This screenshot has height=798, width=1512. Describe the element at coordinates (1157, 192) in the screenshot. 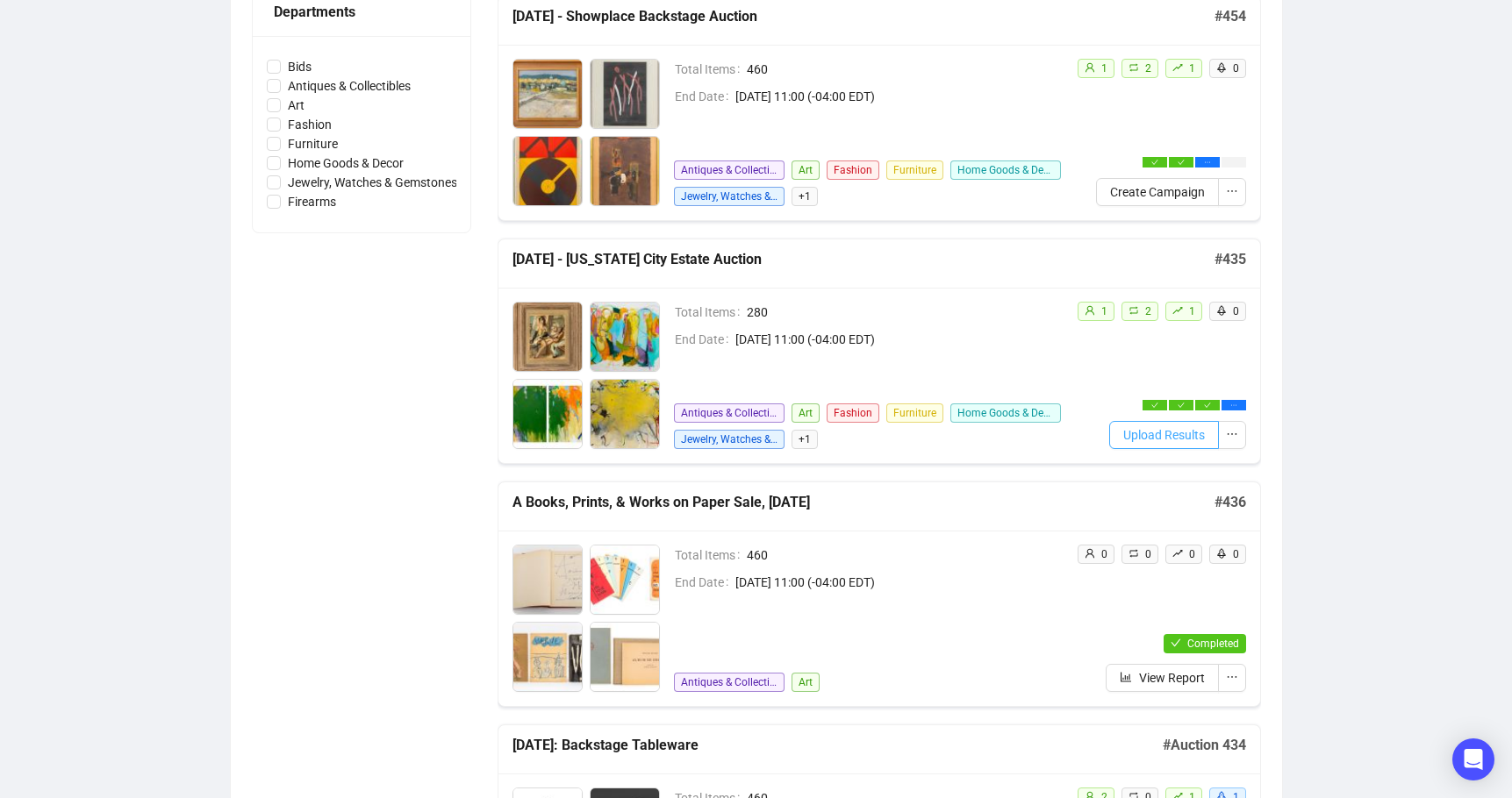

I see `span: Create Campaign` at that location.